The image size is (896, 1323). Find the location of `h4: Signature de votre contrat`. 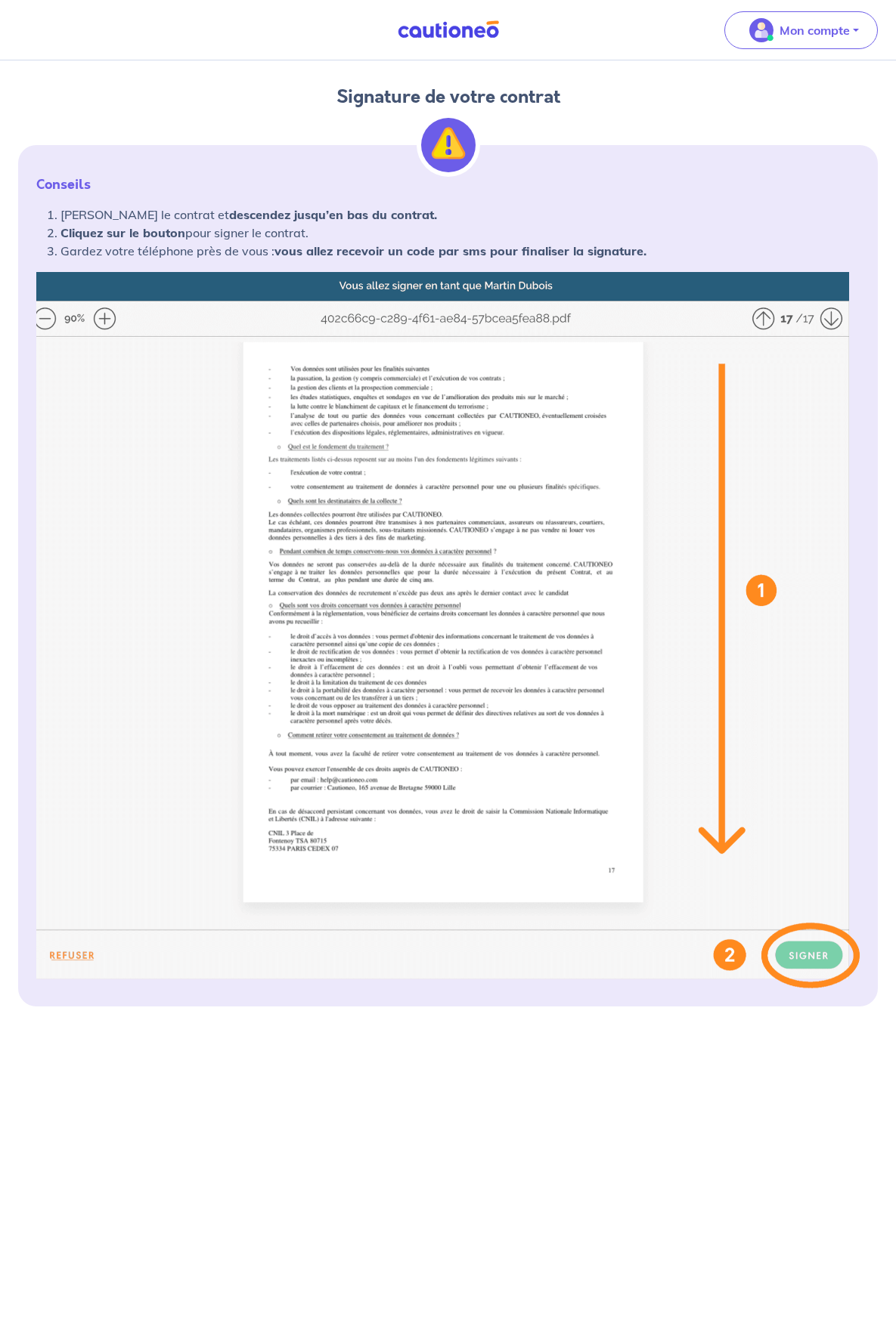

h4: Signature de votre contrat is located at coordinates (447, 96).